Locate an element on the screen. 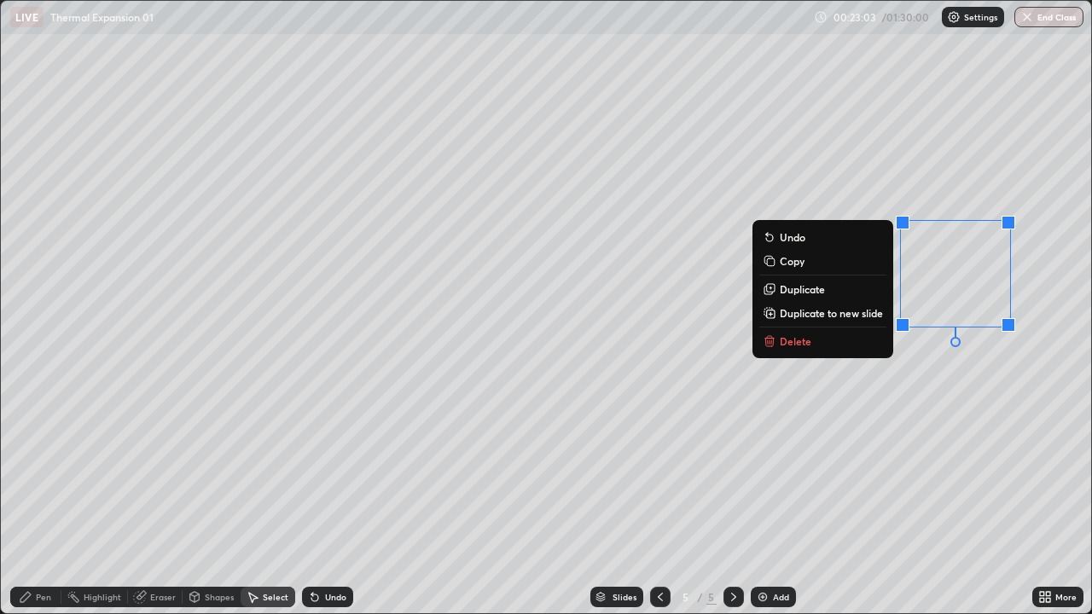 The image size is (1092, 614). div: Pen is located at coordinates (44, 597).